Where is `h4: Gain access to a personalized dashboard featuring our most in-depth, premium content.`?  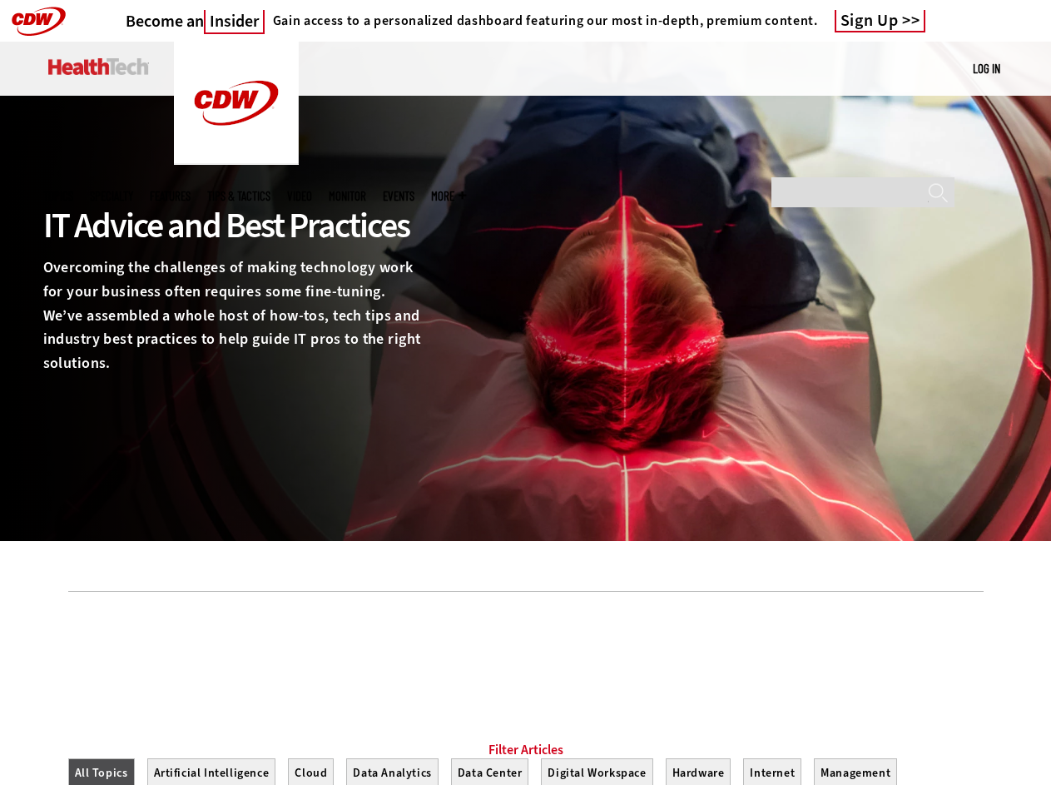 h4: Gain access to a personalized dashboard featuring our most in-depth, premium content. is located at coordinates (545, 21).